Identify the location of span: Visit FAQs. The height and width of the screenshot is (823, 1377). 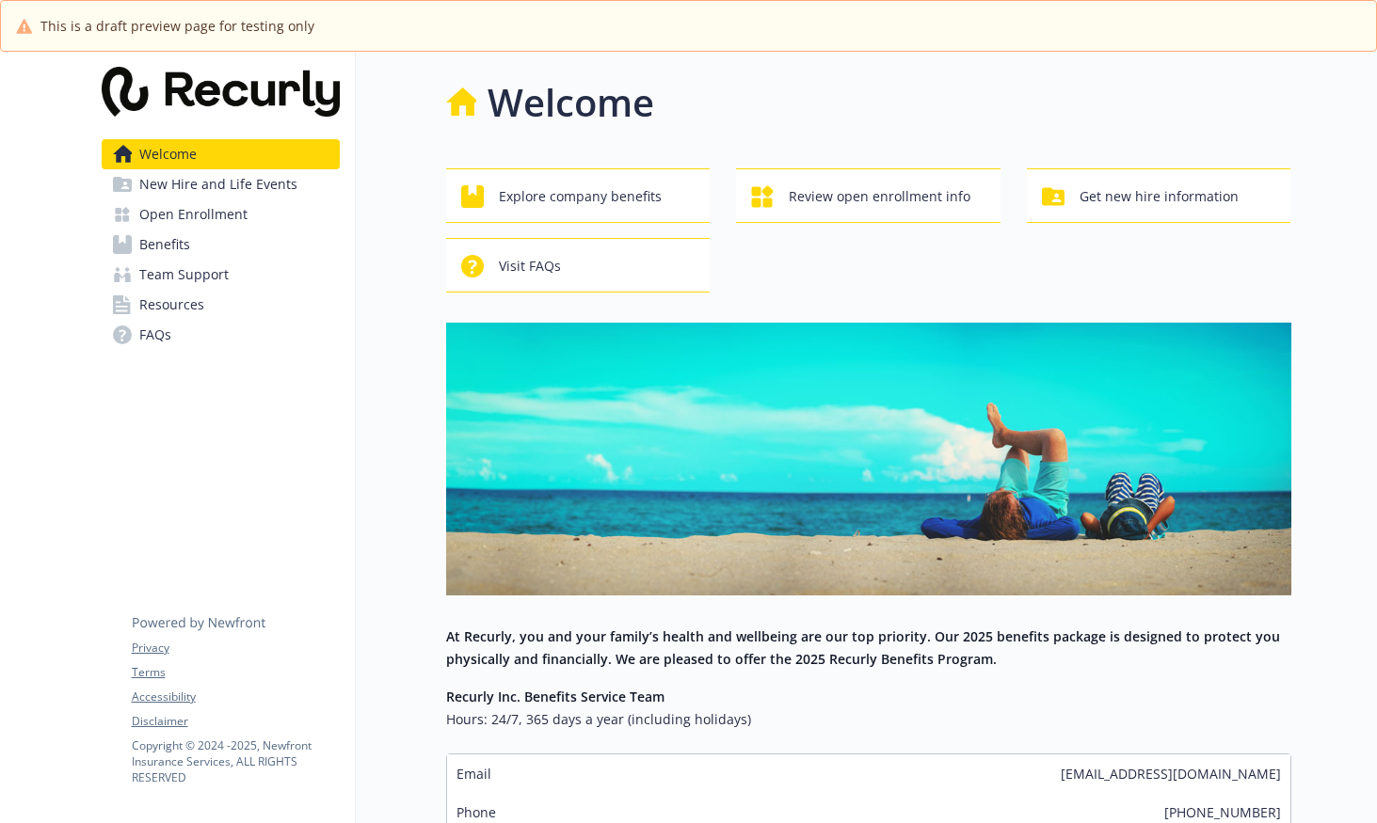
(530, 266).